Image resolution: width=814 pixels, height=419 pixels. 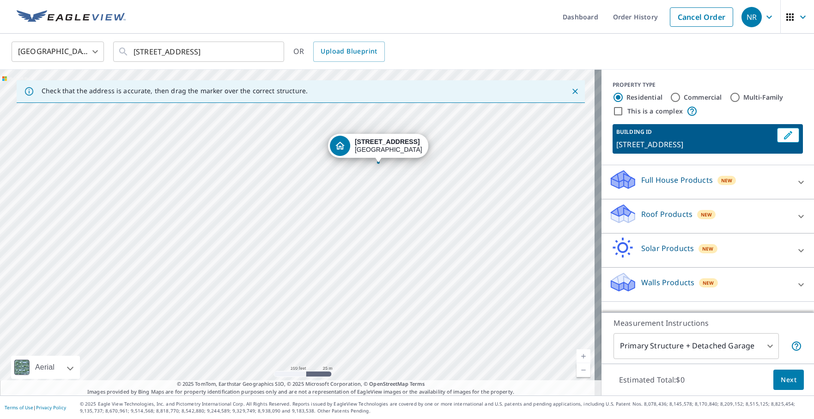 What do you see at coordinates (707, 284) in the screenshot?
I see `div: Walls ProductsNew` at bounding box center [707, 284].